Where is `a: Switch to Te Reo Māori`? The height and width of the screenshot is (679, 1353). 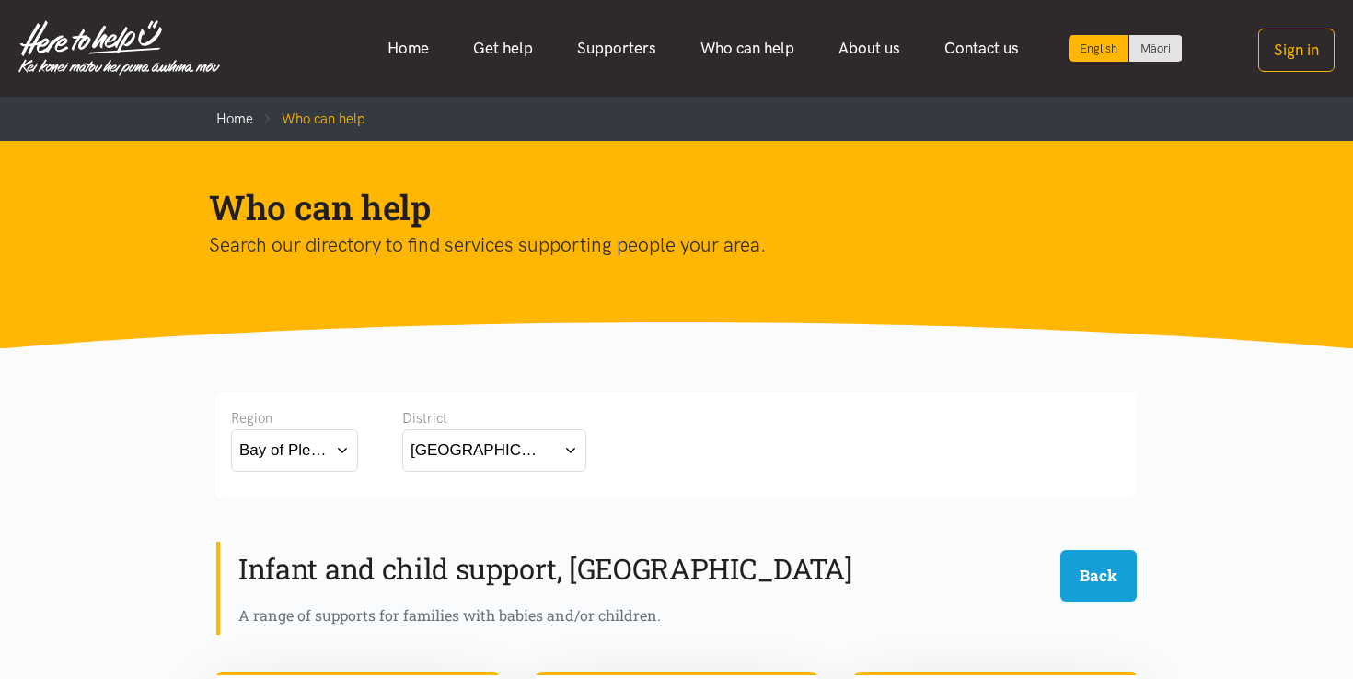
a: Switch to Te Reo Māori is located at coordinates (1155, 48).